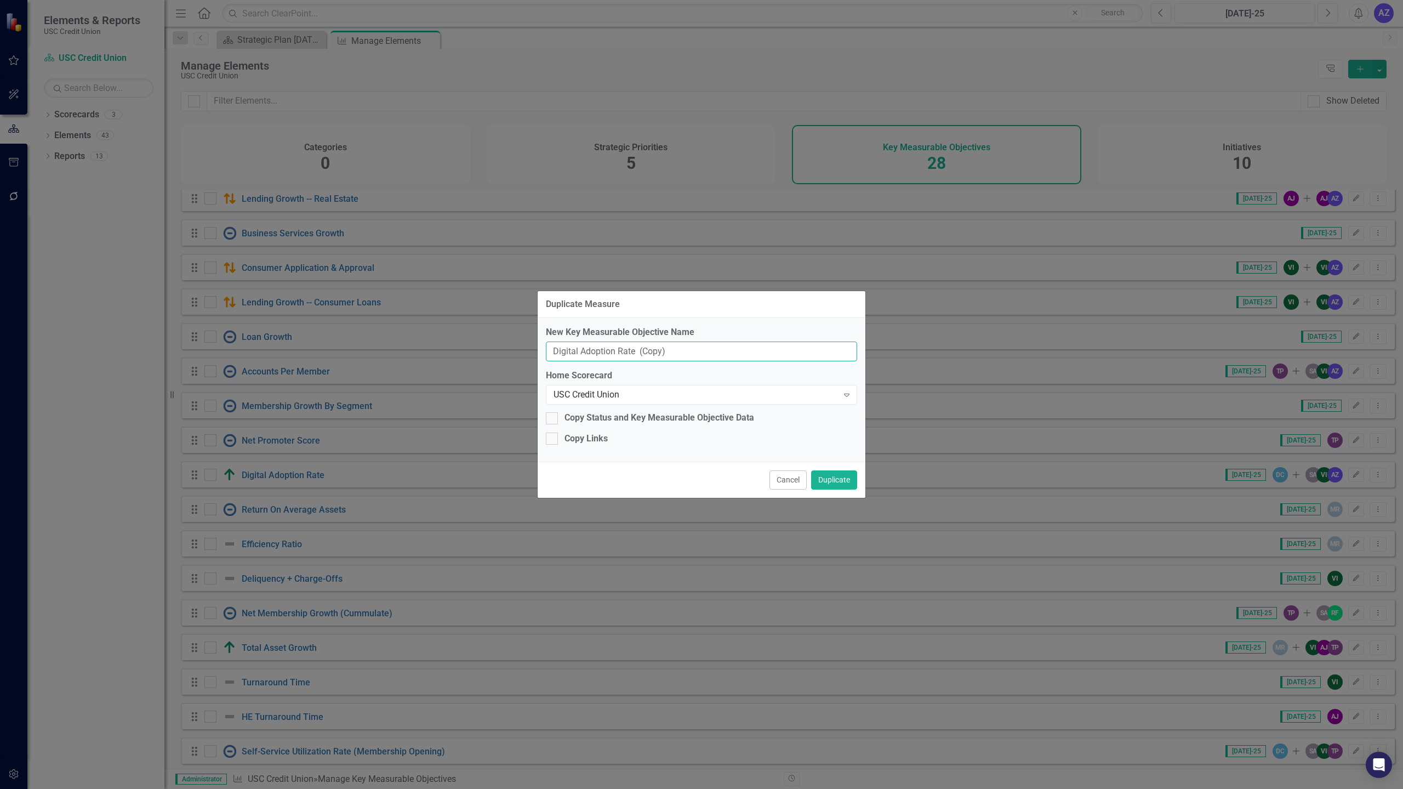 This screenshot has width=1403, height=789. I want to click on button: Duplicate, so click(834, 480).